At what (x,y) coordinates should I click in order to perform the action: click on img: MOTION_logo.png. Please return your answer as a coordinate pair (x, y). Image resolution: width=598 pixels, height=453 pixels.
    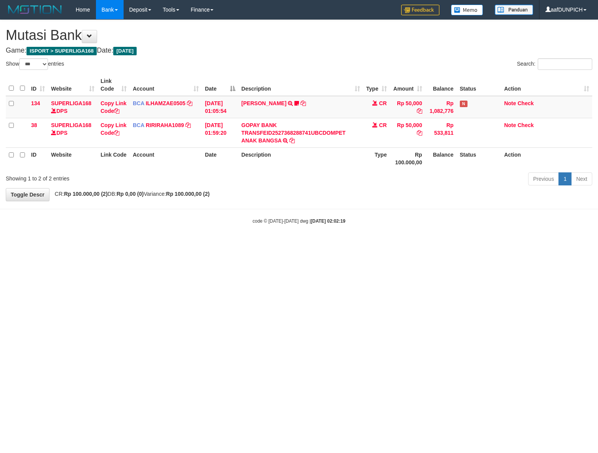
    Looking at the image, I should click on (35, 10).